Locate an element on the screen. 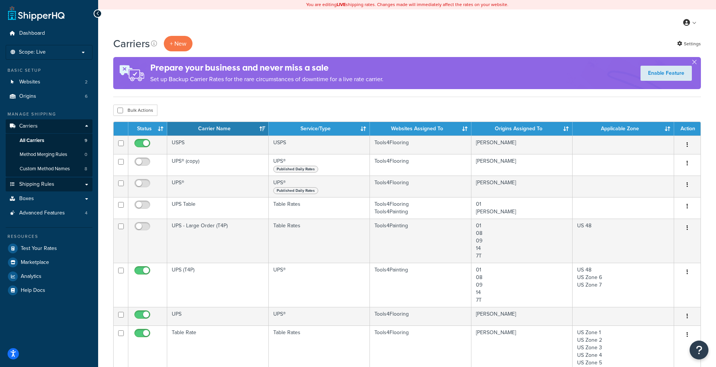 The image size is (716, 367). div: Basic Setup is located at coordinates (49, 70).